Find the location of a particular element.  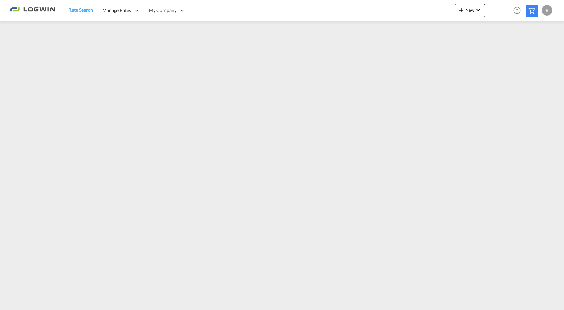

span: Rate Search is located at coordinates (81, 10).